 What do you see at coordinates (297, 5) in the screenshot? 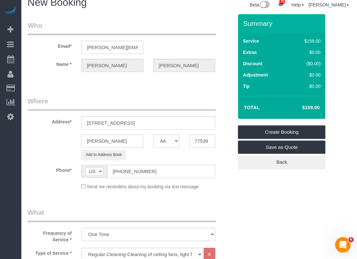
I see `a: Help` at bounding box center [297, 5].